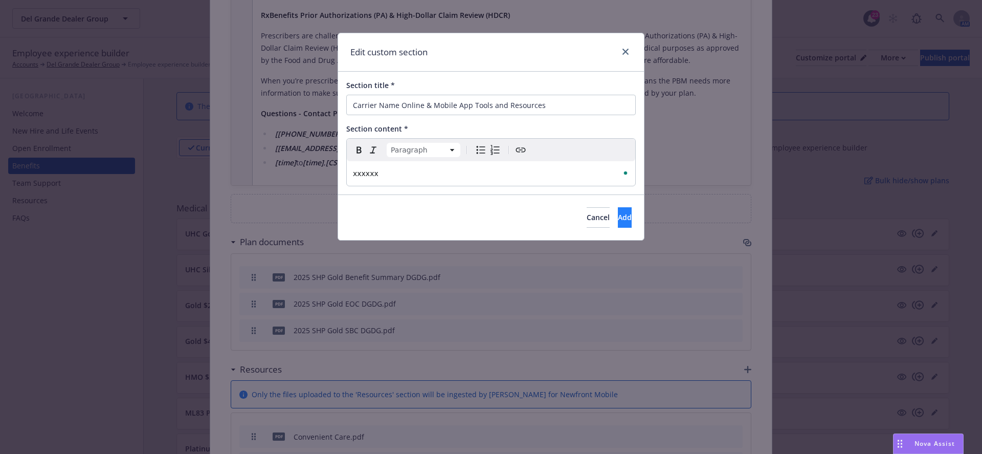 The height and width of the screenshot is (454, 982). Describe the element at coordinates (389, 52) in the screenshot. I see `h1: Edit custom section` at that location.